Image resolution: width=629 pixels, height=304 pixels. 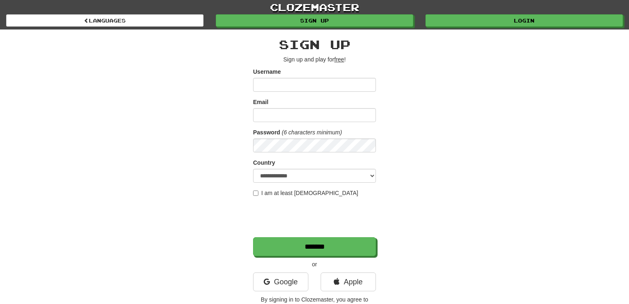 What do you see at coordinates (260, 102) in the screenshot?
I see `label: Email` at bounding box center [260, 102].